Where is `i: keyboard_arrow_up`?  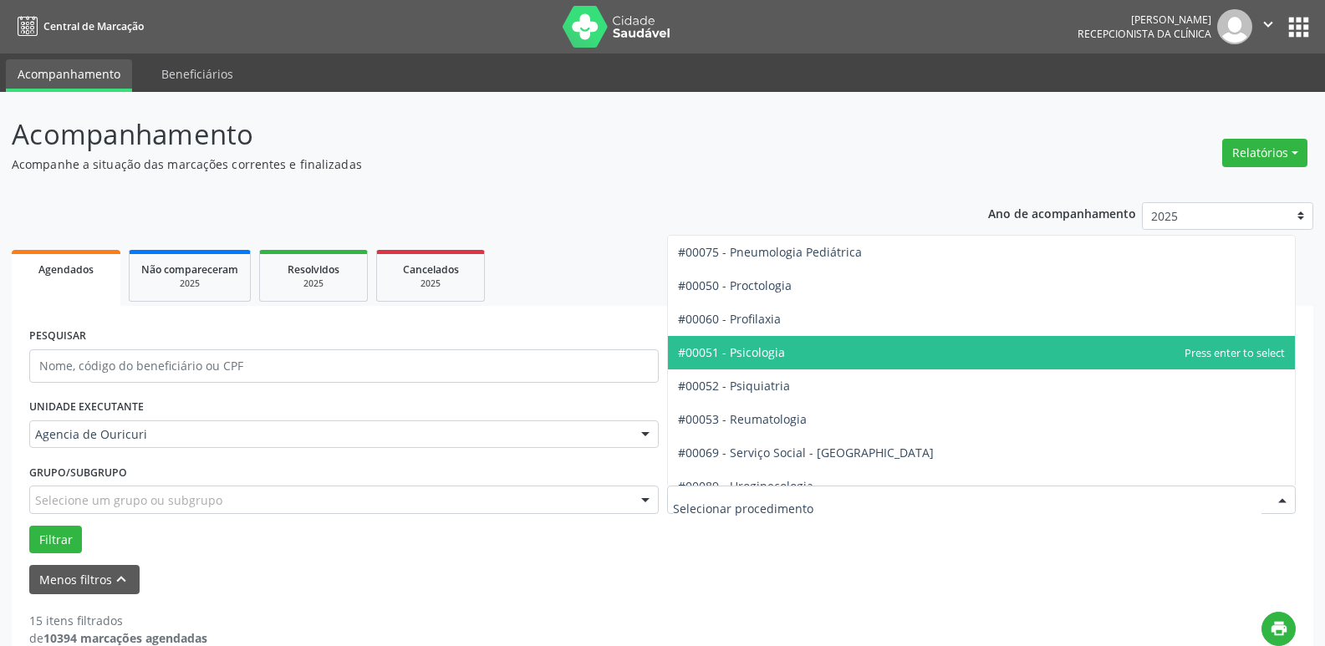
i: keyboard_arrow_up is located at coordinates (121, 579).